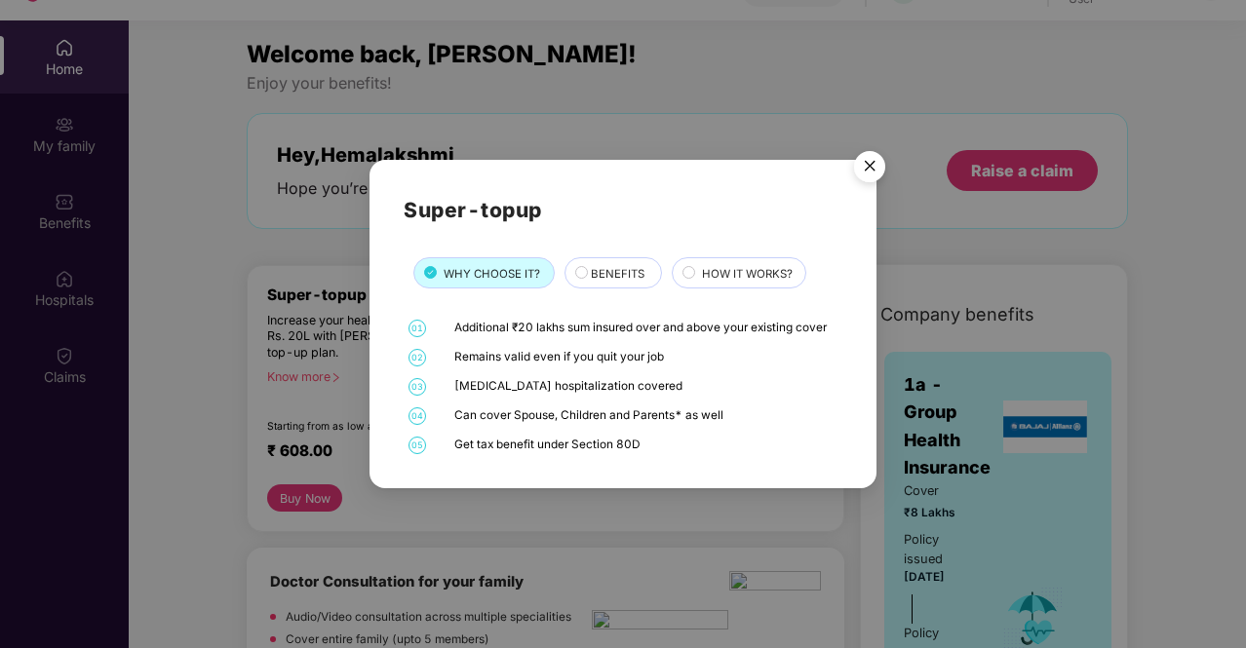  Describe the element at coordinates (623, 210) in the screenshot. I see `h2: Super-topup` at that location.